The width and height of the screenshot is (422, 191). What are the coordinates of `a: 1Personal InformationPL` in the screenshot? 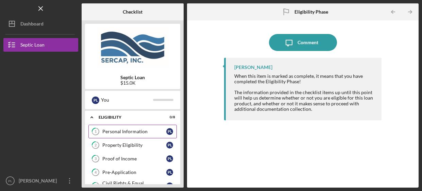 It's located at (133, 132).